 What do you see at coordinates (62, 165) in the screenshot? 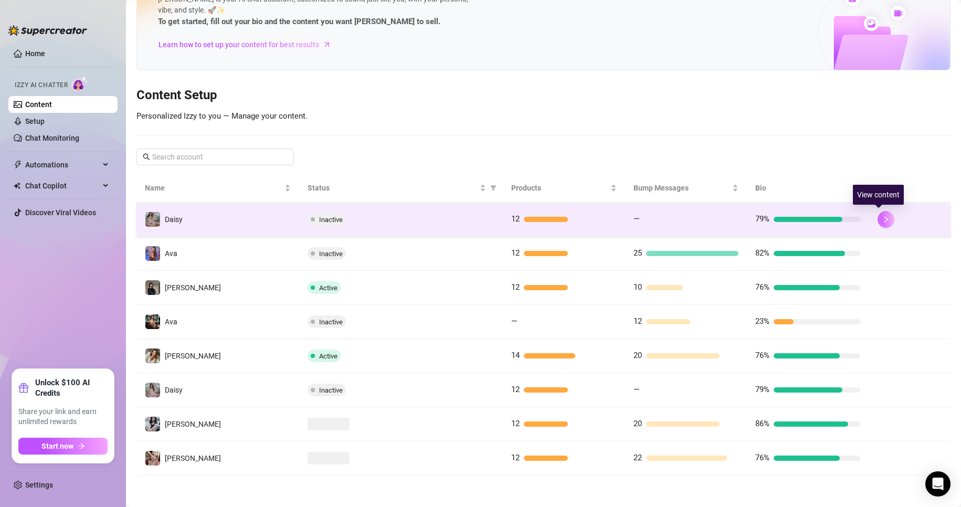
I see `span: Automations` at bounding box center [62, 165].